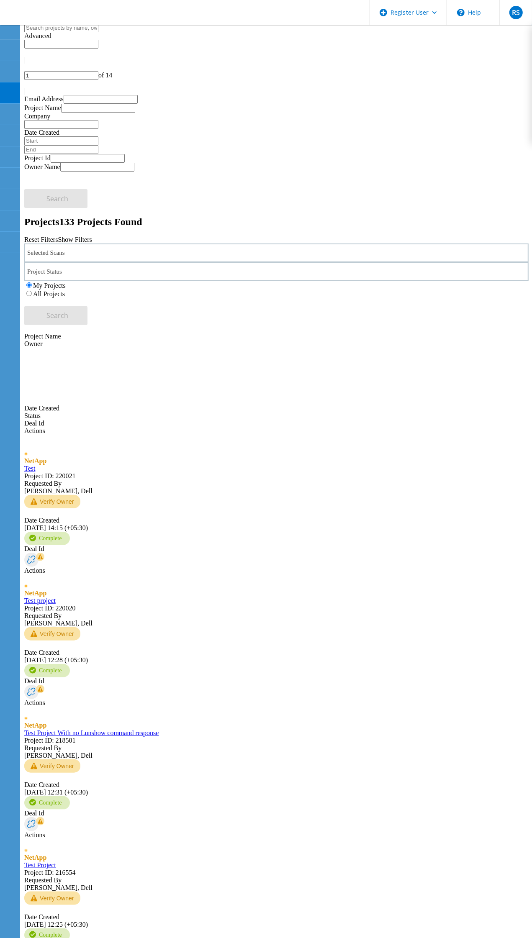 The height and width of the screenshot is (938, 532). What do you see at coordinates (50, 872) in the screenshot?
I see `span: Project ID: 216554` at bounding box center [50, 872].